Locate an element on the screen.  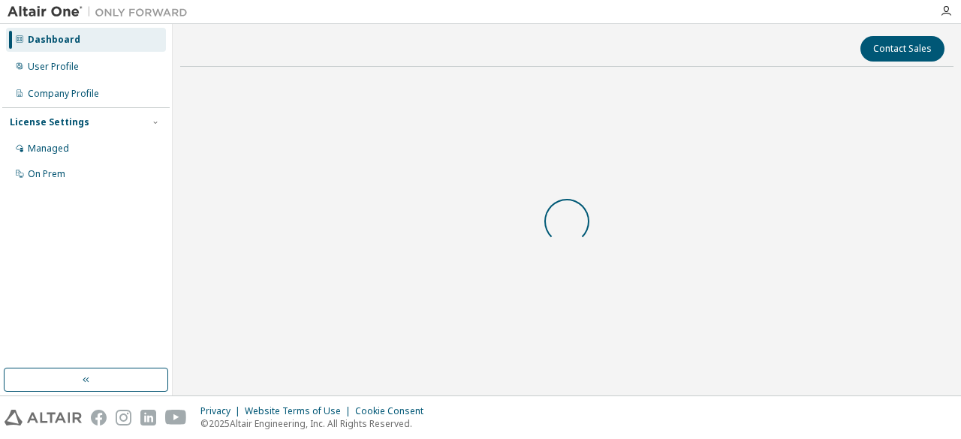
p: © 2025 Altair Engineering, Inc. All Rights Reserved. is located at coordinates (316, 423).